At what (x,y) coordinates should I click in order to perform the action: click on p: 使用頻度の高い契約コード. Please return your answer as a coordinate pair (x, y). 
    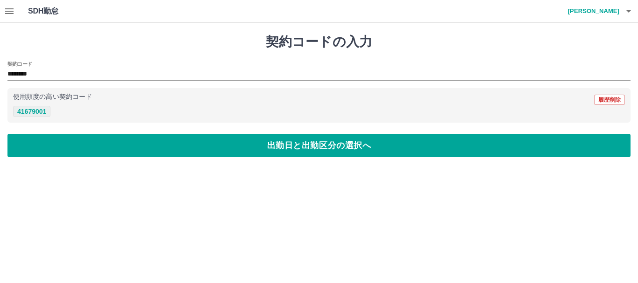
    Looking at the image, I should click on (52, 97).